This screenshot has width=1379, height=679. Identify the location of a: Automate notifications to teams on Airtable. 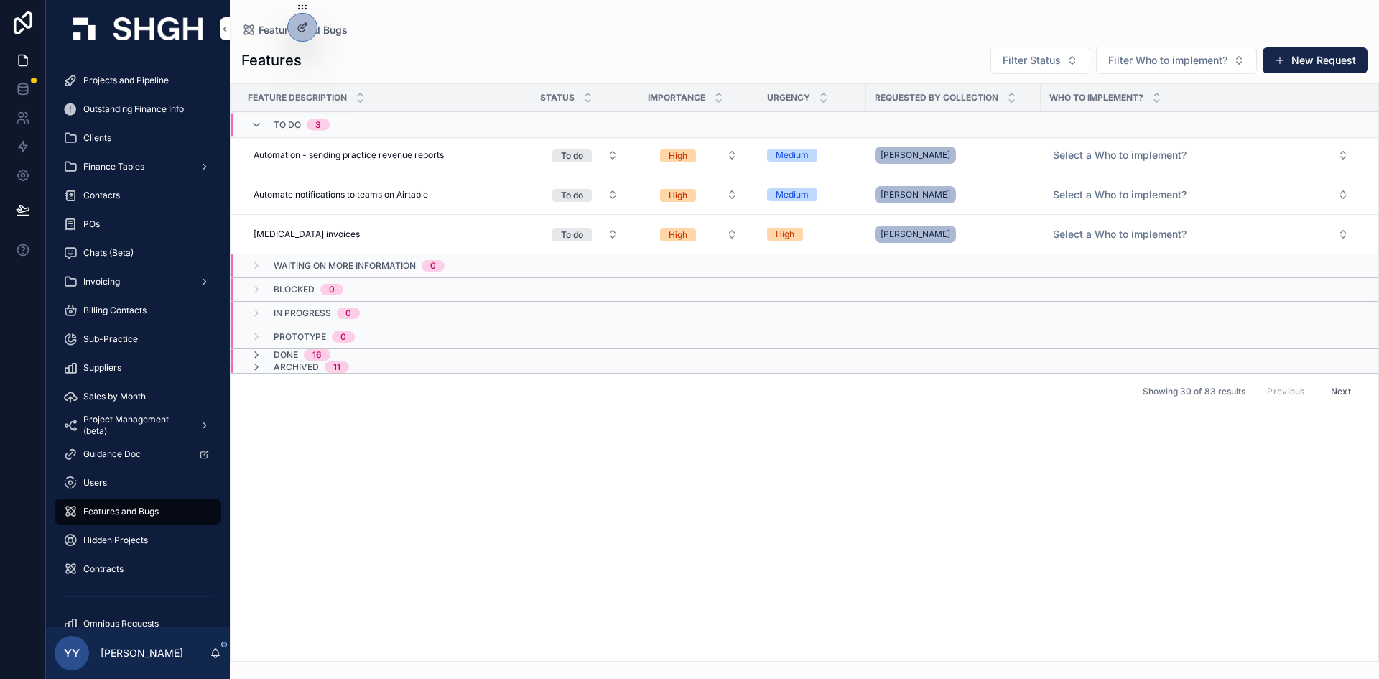
(385, 195).